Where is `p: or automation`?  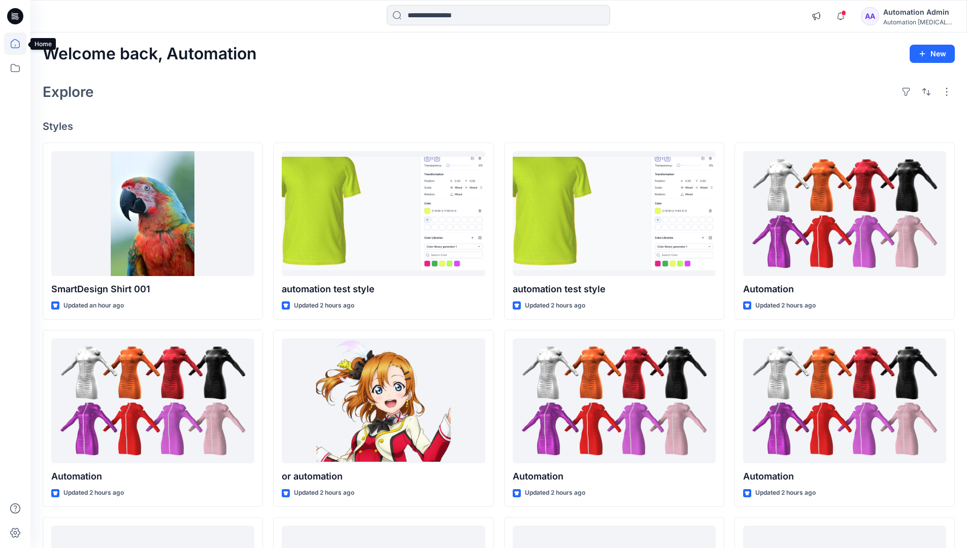
p: or automation is located at coordinates (383, 477).